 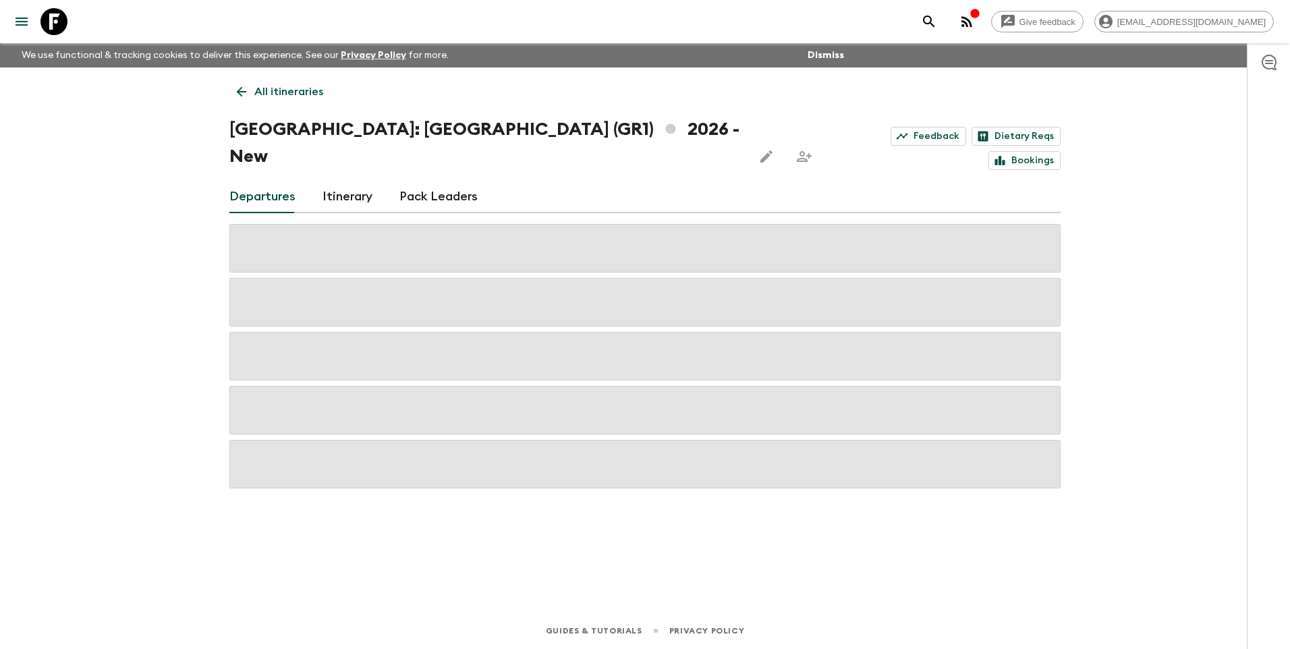 I want to click on a: Departures, so click(x=262, y=197).